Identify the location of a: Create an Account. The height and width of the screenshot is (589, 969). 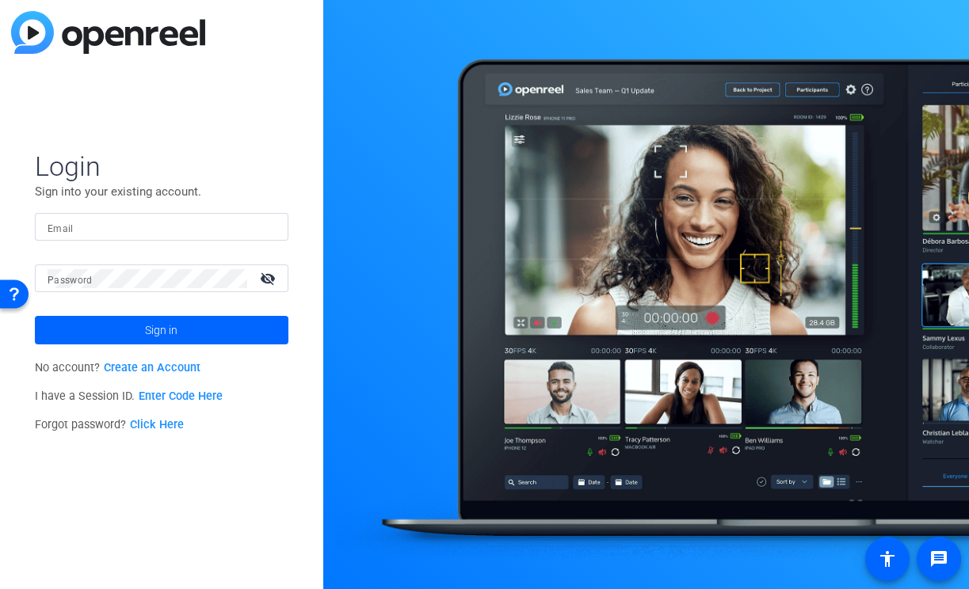
(152, 368).